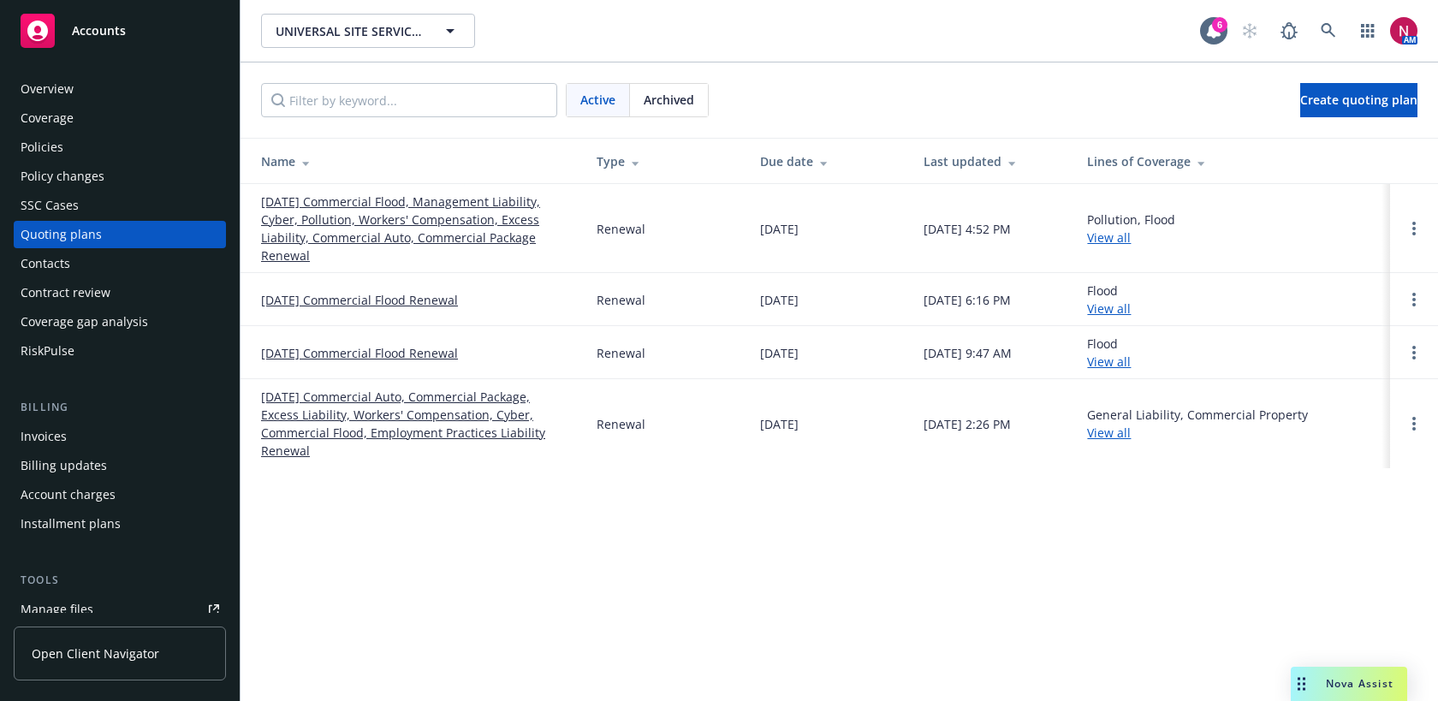 The image size is (1438, 701). I want to click on div: RiskPulse, so click(47, 351).